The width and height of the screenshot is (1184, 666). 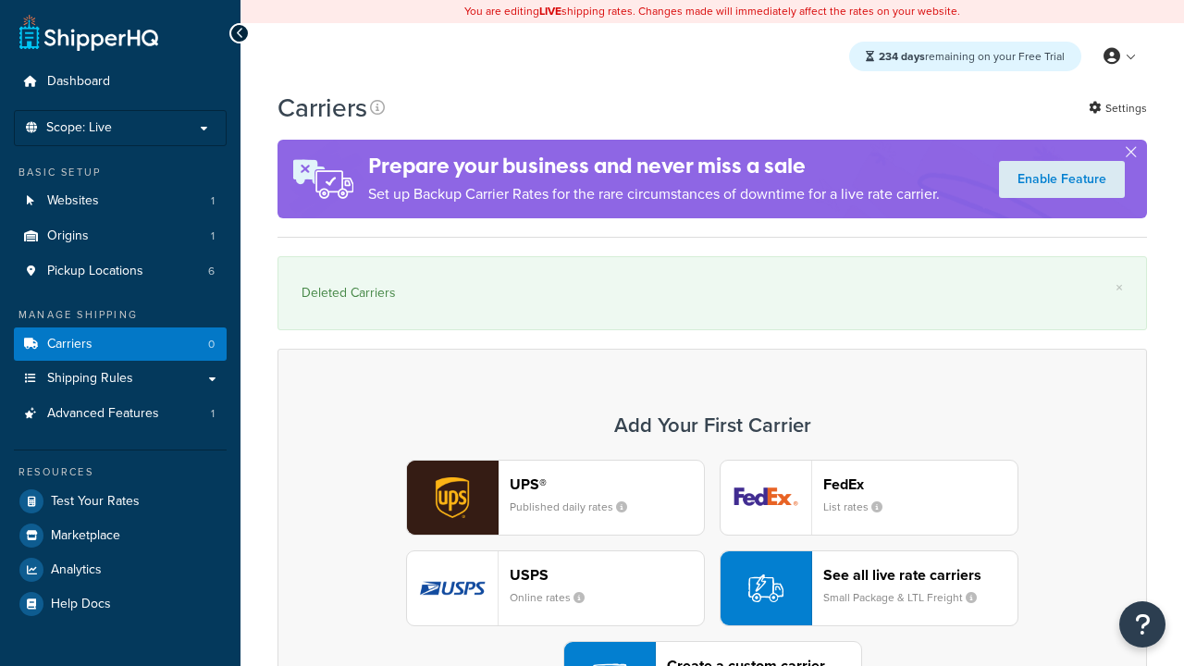 What do you see at coordinates (120, 570) in the screenshot?
I see `li: Analytics` at bounding box center [120, 570].